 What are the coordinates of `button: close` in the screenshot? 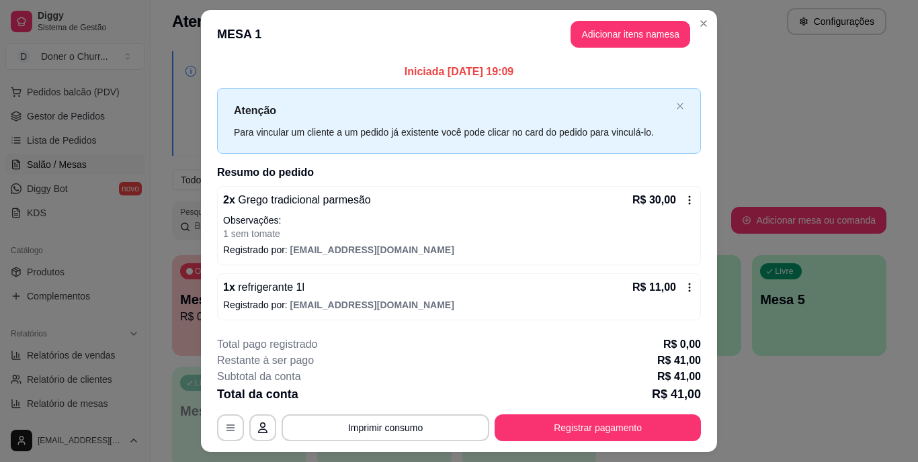 It's located at (680, 106).